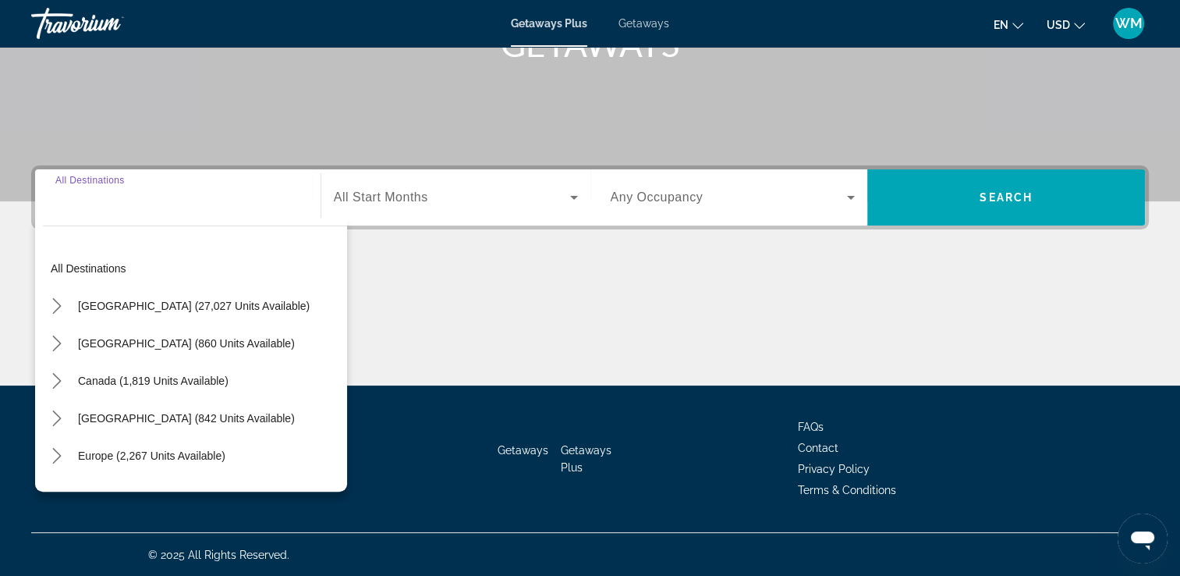  I want to click on div: Search widget, so click(590, 197).